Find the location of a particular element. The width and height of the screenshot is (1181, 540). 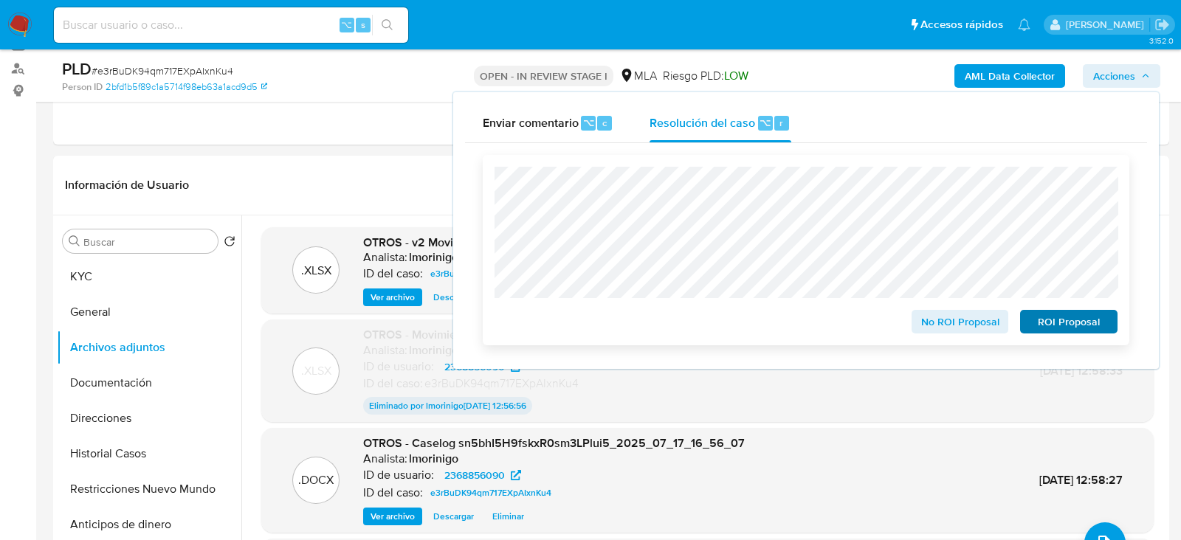

span: Accesos rápidos is located at coordinates (962, 24).